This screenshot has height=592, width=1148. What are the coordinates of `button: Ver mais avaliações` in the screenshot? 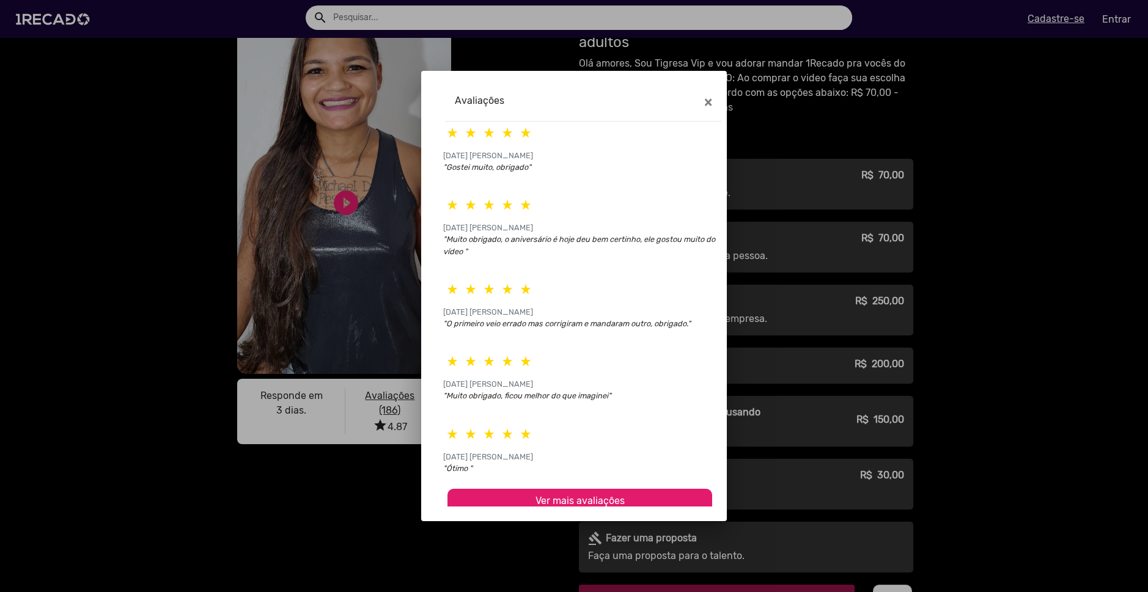 It's located at (579, 501).